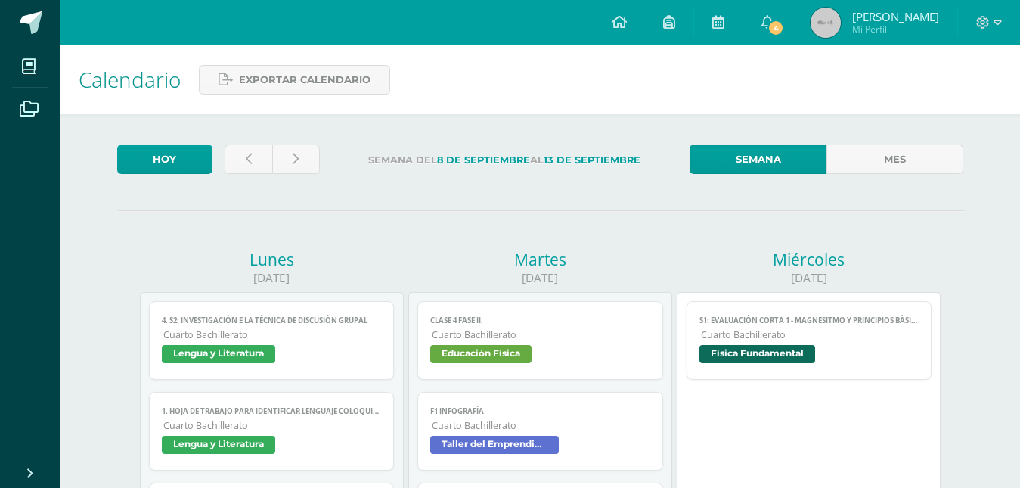 The image size is (1020, 488). I want to click on strong: 13 de Septiembre, so click(592, 160).